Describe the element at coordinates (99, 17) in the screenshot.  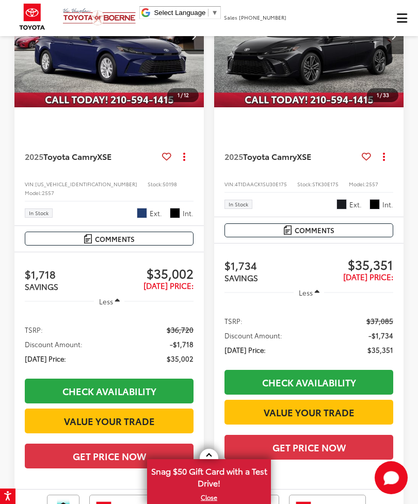
I see `img: Vic Vaughan Toyota of Boerne` at that location.